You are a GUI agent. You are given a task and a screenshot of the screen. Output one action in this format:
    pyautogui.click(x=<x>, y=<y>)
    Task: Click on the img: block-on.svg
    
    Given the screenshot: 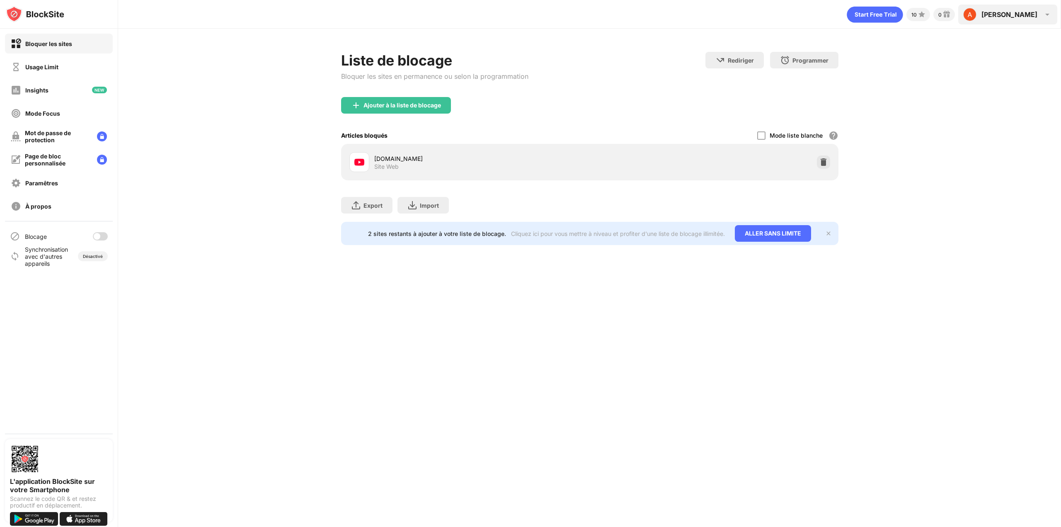 What is the action you would take?
    pyautogui.click(x=16, y=44)
    